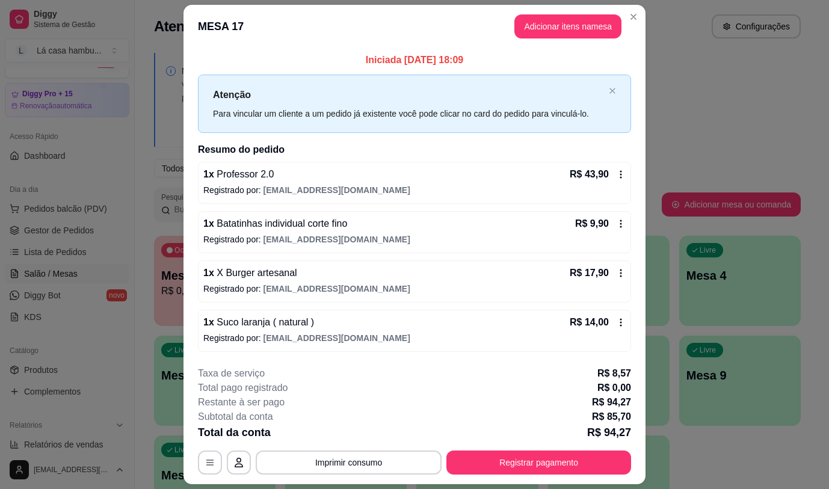 The image size is (829, 489). I want to click on button: close, so click(612, 91).